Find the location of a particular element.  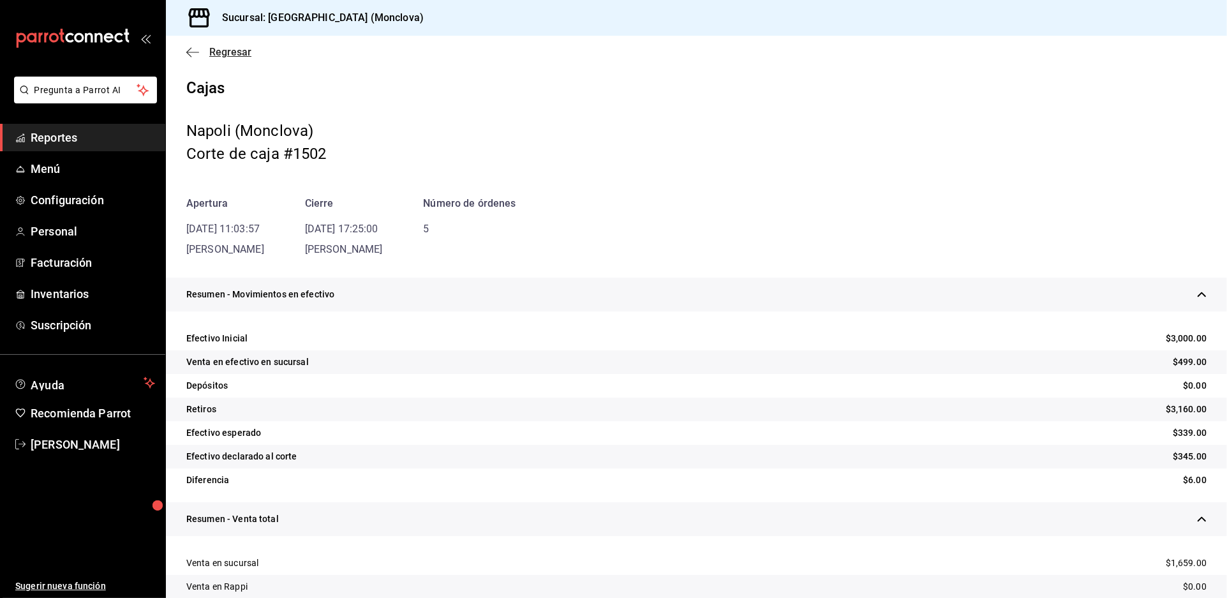

div: Corte de caja #1502 is located at coordinates (696, 154).